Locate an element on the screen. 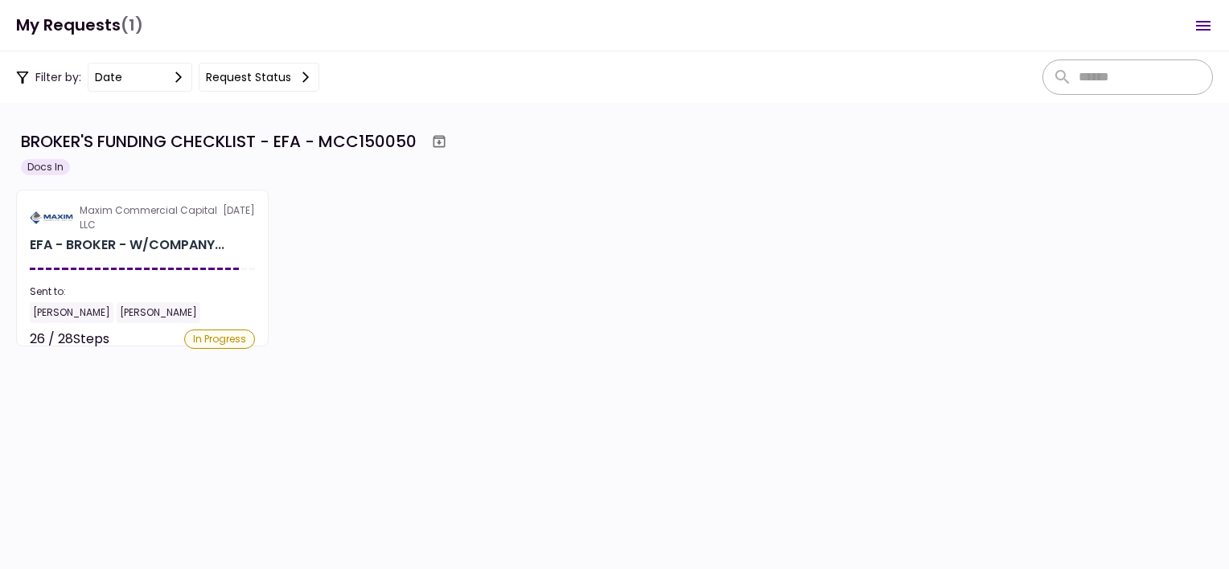  div: EFA - BROKER - W/COMPANY - FUNDING CHECKLIST is located at coordinates (127, 245).